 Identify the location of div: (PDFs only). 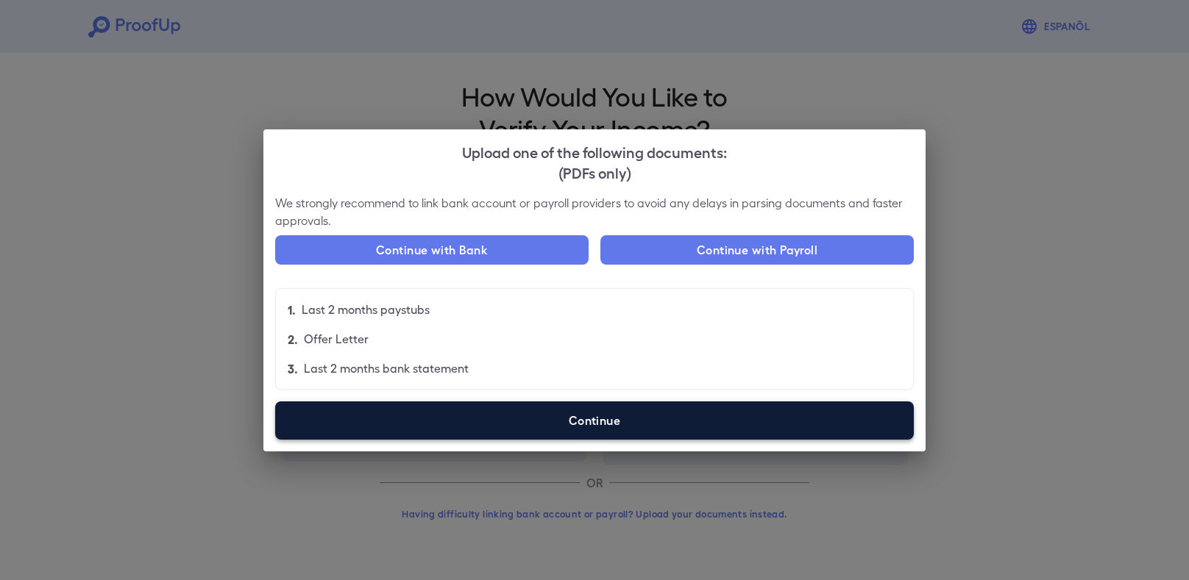
(594, 172).